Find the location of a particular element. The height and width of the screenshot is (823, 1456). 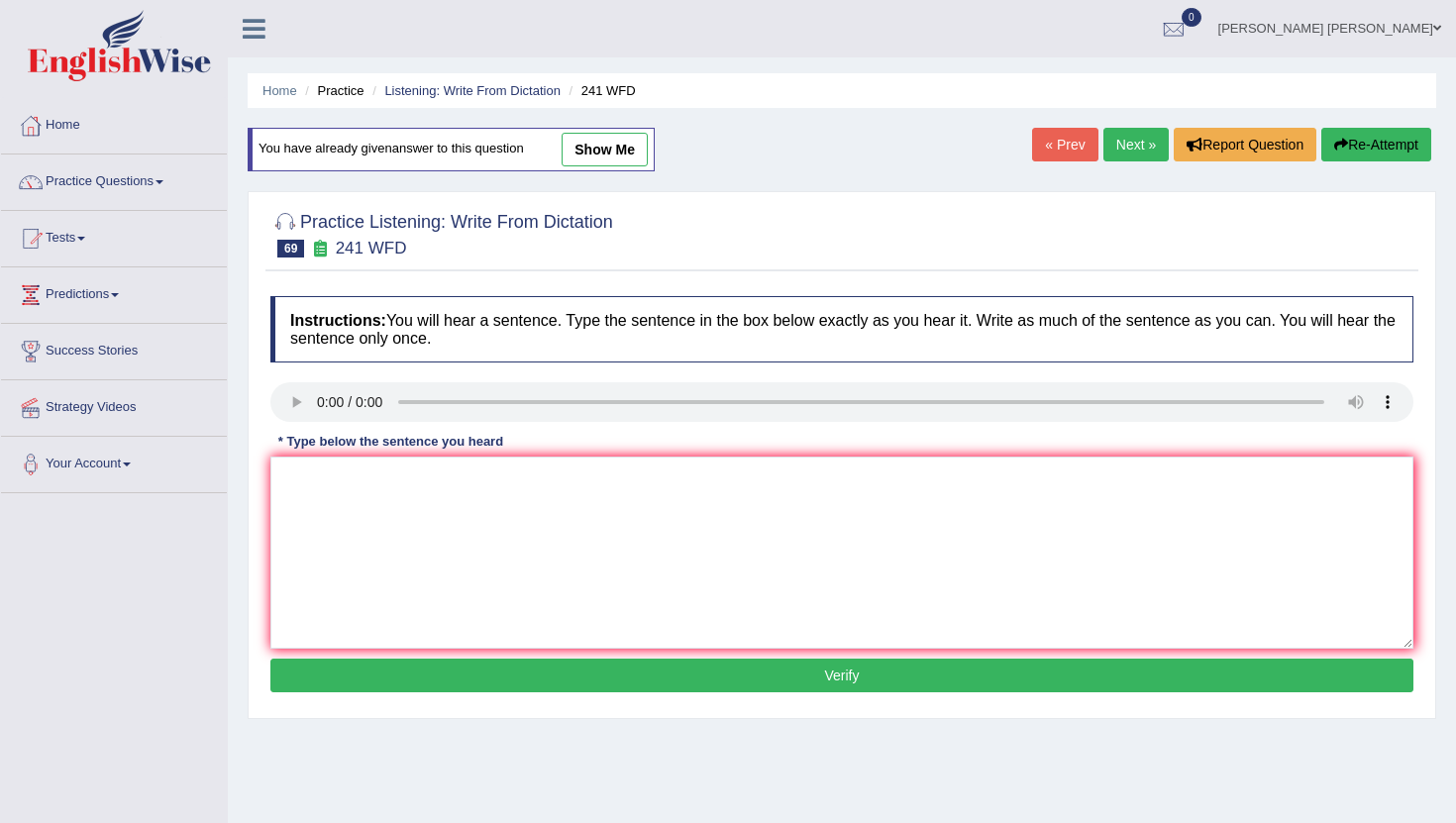

div: You have already given answer to this question is located at coordinates (451, 150).